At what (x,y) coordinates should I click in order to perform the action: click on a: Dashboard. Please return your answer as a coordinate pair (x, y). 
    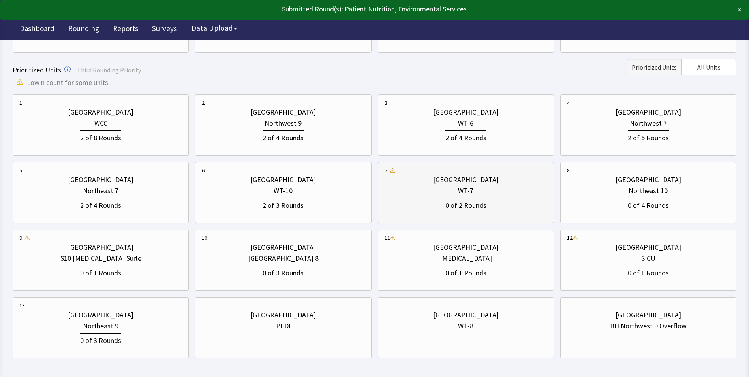
    Looking at the image, I should click on (37, 30).